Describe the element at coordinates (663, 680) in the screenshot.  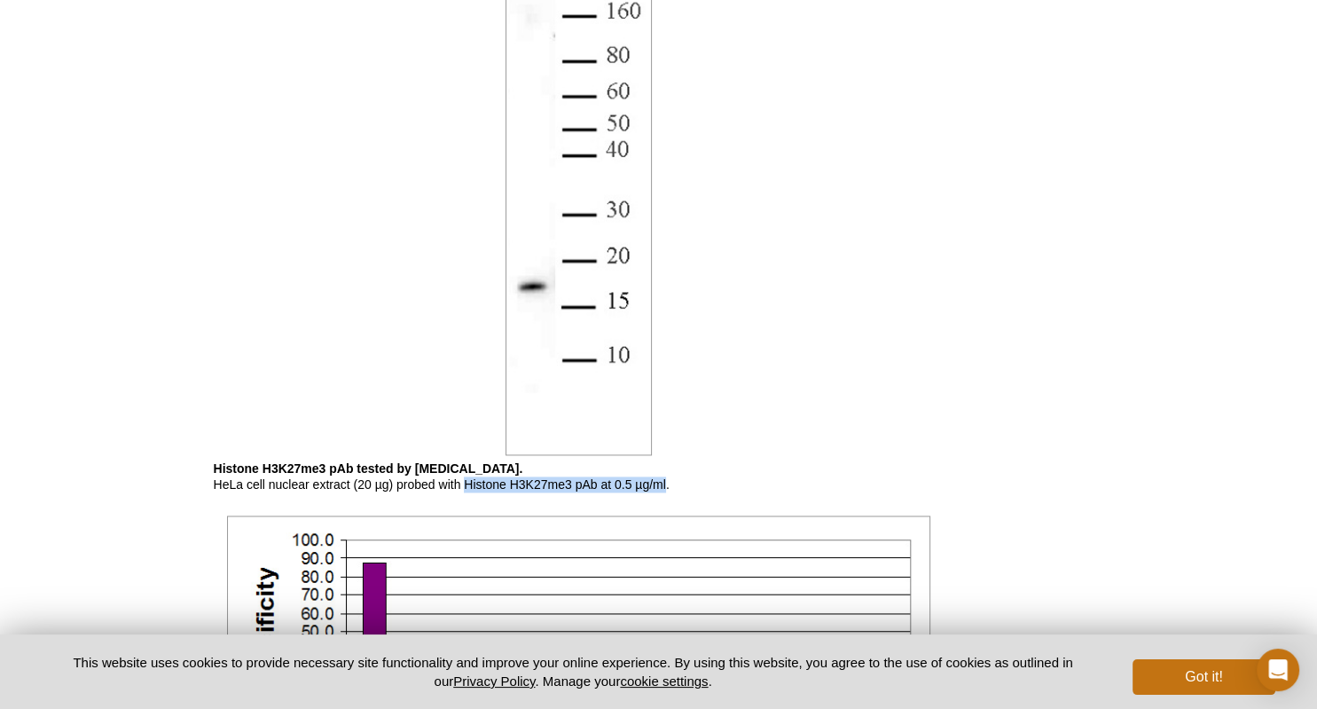
I see `button: cookie settings` at that location.